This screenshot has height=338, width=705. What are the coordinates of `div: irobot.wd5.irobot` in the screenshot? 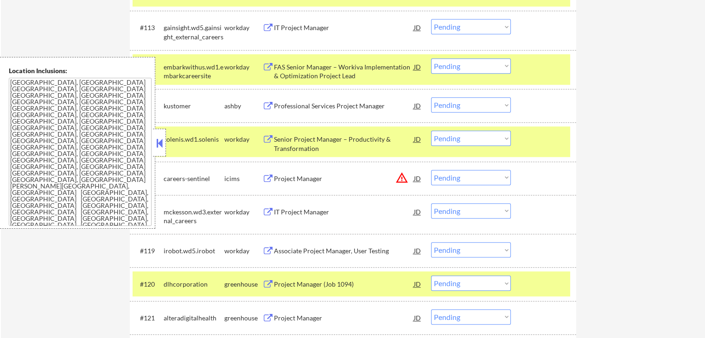 It's located at (194, 251).